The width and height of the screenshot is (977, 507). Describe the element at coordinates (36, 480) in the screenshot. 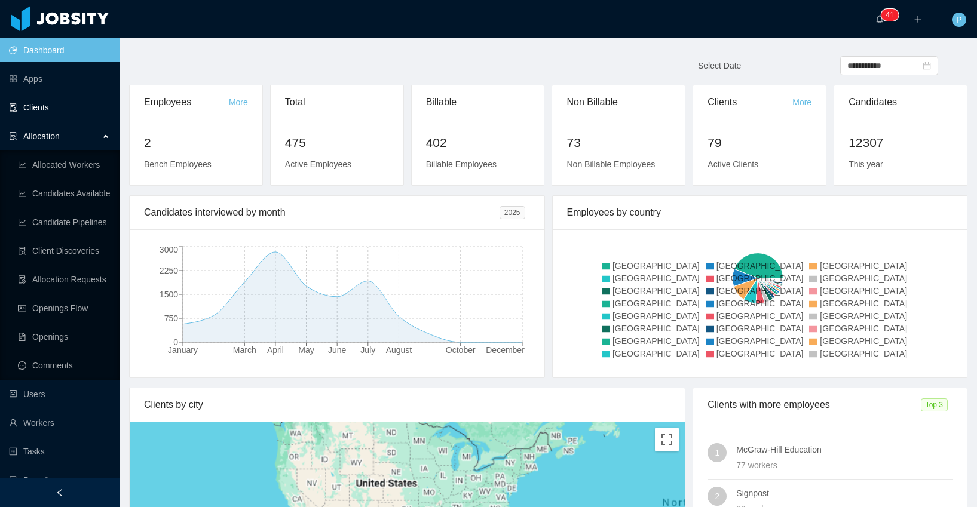

I see `span: Payroll` at that location.